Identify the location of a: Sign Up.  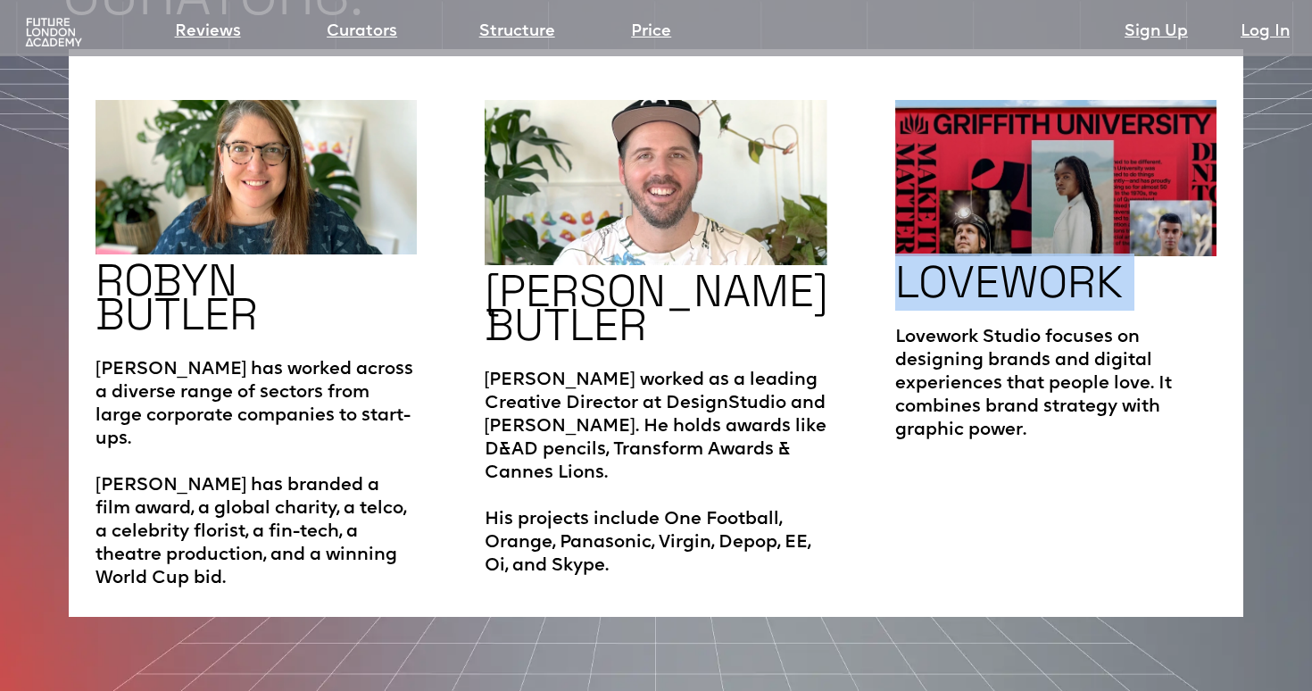
(1156, 32).